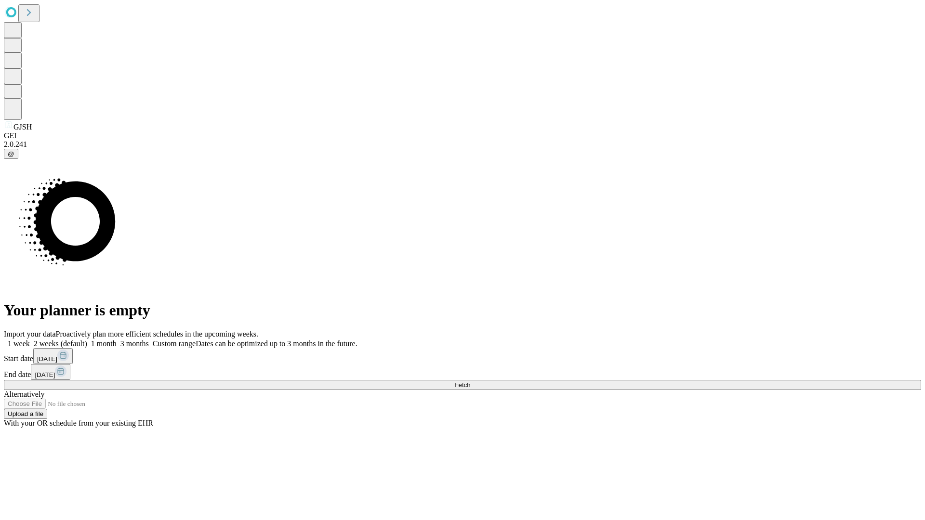 This screenshot has height=520, width=925. What do you see at coordinates (79, 423) in the screenshot?
I see `span: With your OR schedule from your existing EHR` at bounding box center [79, 423].